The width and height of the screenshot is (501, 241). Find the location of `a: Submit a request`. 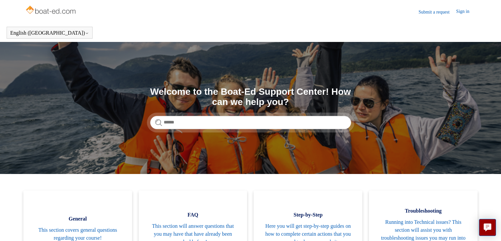

a: Submit a request is located at coordinates (438, 12).